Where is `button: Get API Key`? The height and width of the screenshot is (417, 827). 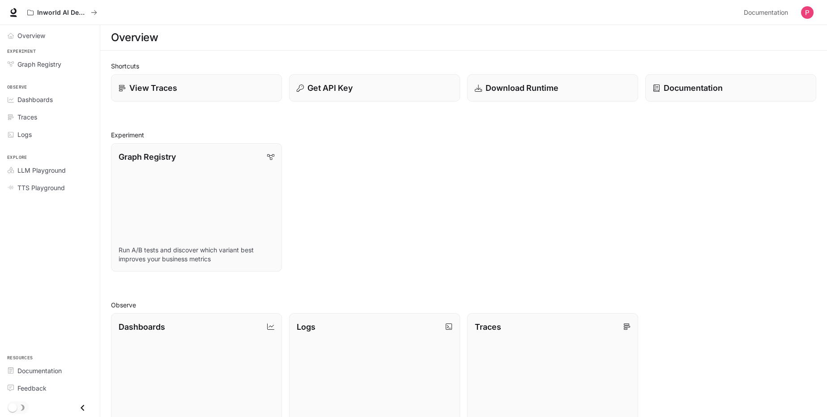 button: Get API Key is located at coordinates (375, 88).